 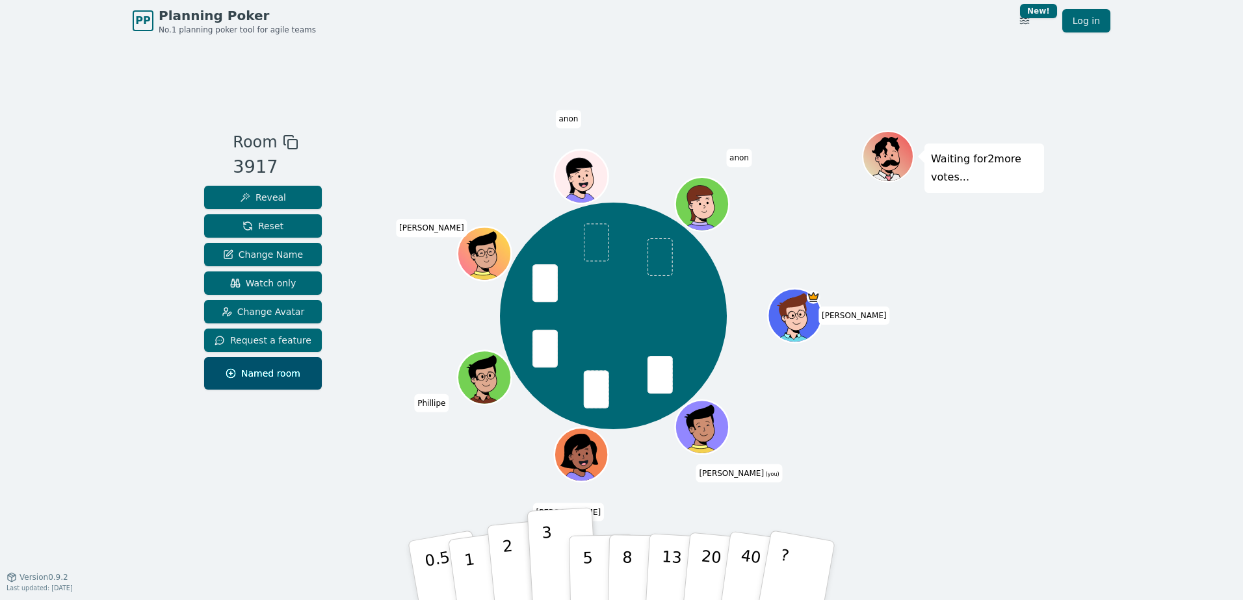 What do you see at coordinates (237, 30) in the screenshot?
I see `span: No.1 planning poker tool for agile teams` at bounding box center [237, 30].